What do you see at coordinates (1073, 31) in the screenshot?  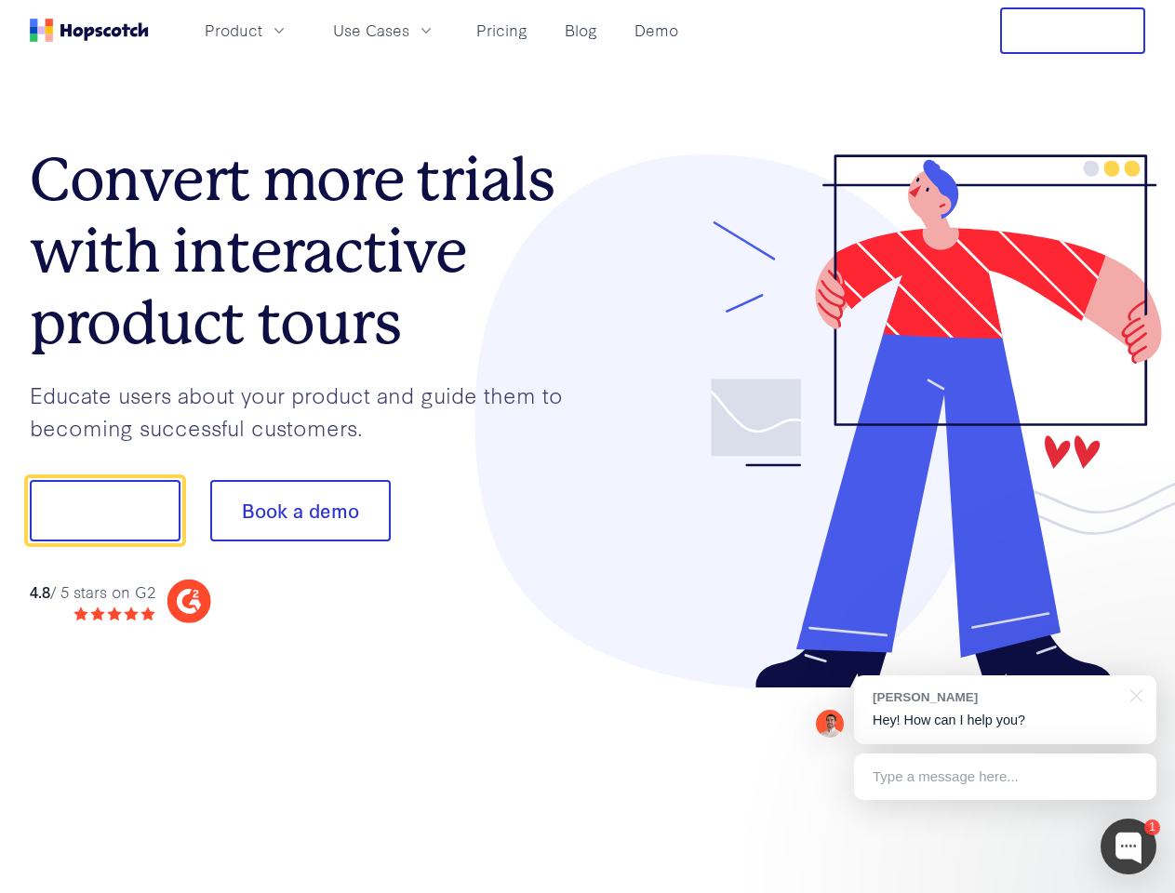 I see `a: Free Trial` at bounding box center [1073, 31].